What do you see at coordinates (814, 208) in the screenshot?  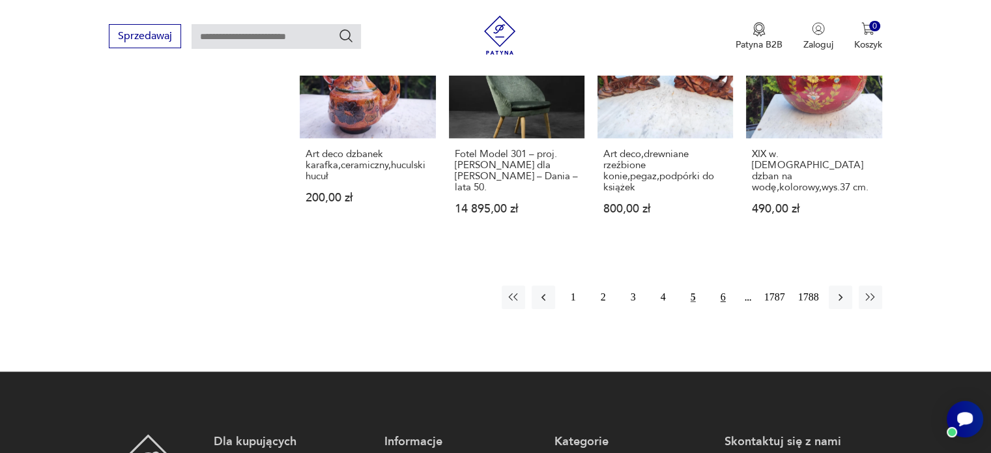 I see `p: 490,00 zł` at bounding box center [814, 208].